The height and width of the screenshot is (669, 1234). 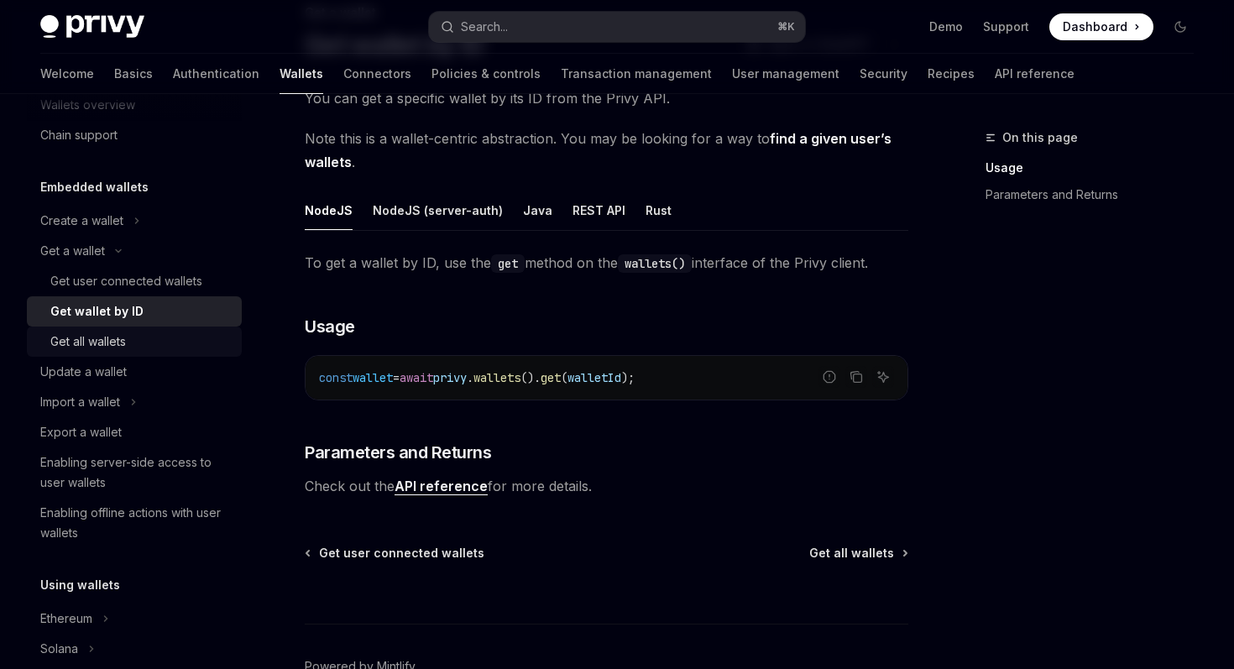 I want to click on a: Support, so click(x=1006, y=27).